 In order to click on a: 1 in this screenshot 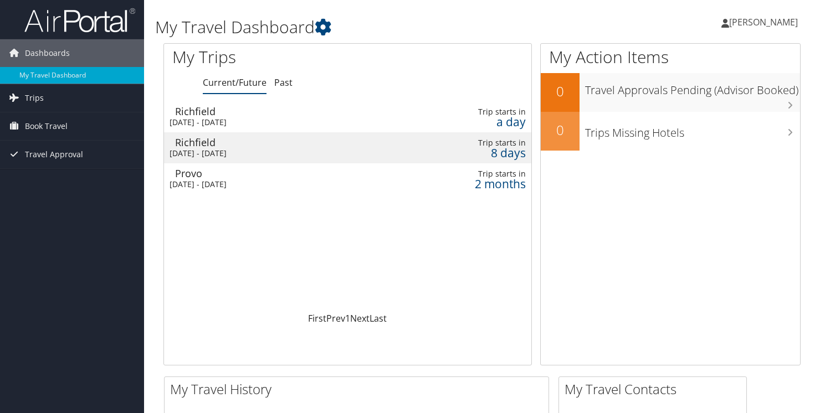, I will do `click(347, 318)`.